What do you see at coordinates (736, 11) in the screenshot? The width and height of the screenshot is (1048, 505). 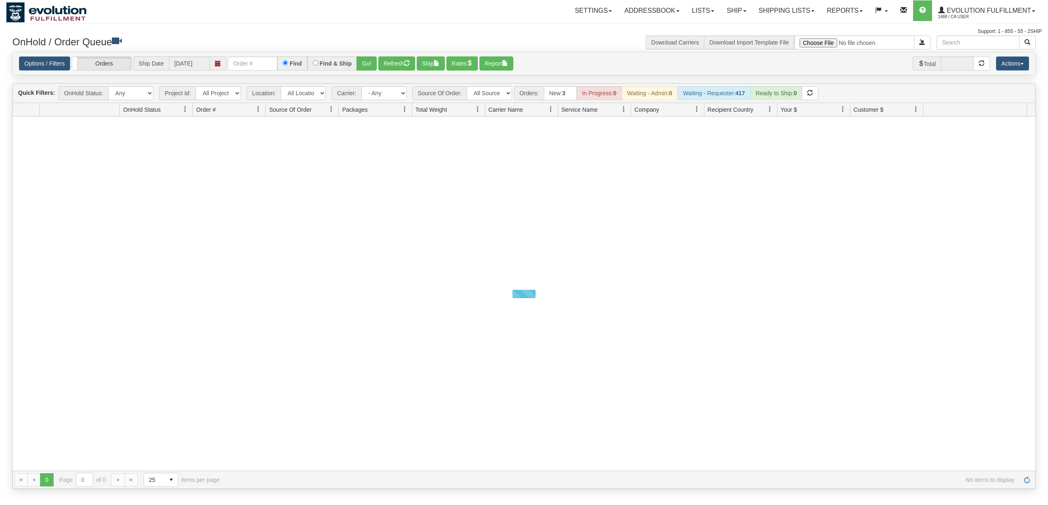 I see `a: Ship` at bounding box center [736, 11].